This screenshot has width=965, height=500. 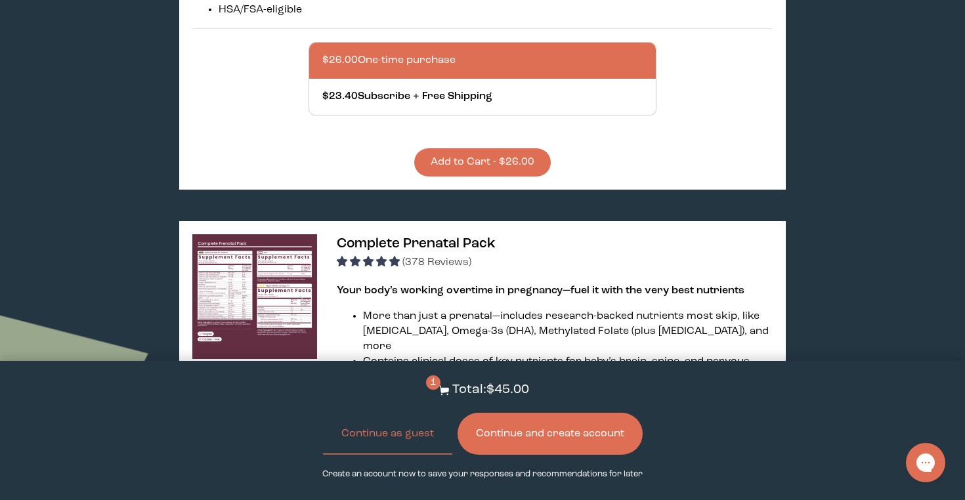 I want to click on li: Contains clinical doses of key nutrients for baby’s brain, spine, and nervous system development, so click(x=568, y=370).